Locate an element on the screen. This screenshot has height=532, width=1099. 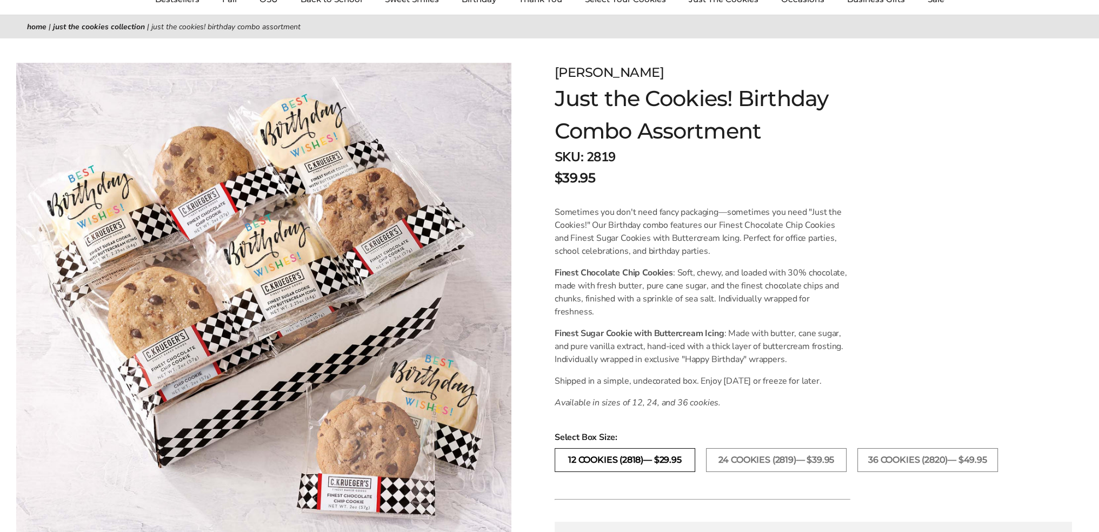
b: Finest Chocolate Chip Cookies is located at coordinates (614, 273).